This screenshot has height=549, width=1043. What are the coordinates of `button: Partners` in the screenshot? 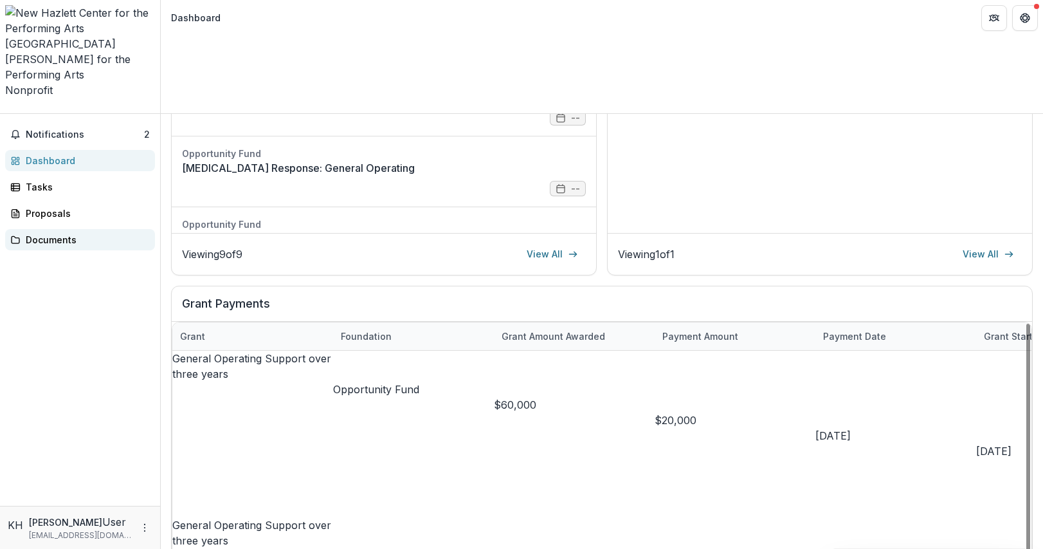 It's located at (995, 18).